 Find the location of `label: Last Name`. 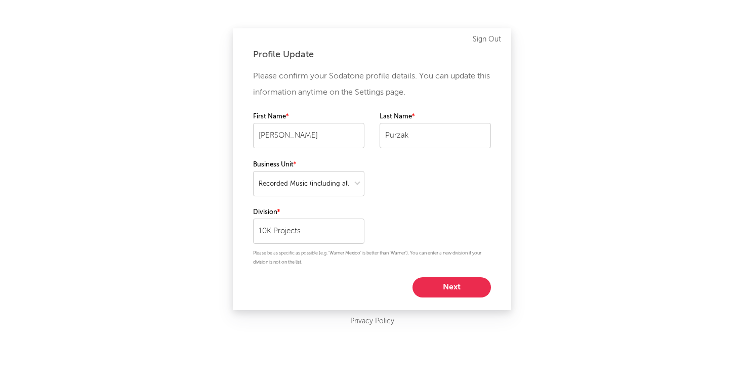

label: Last Name is located at coordinates (435, 117).